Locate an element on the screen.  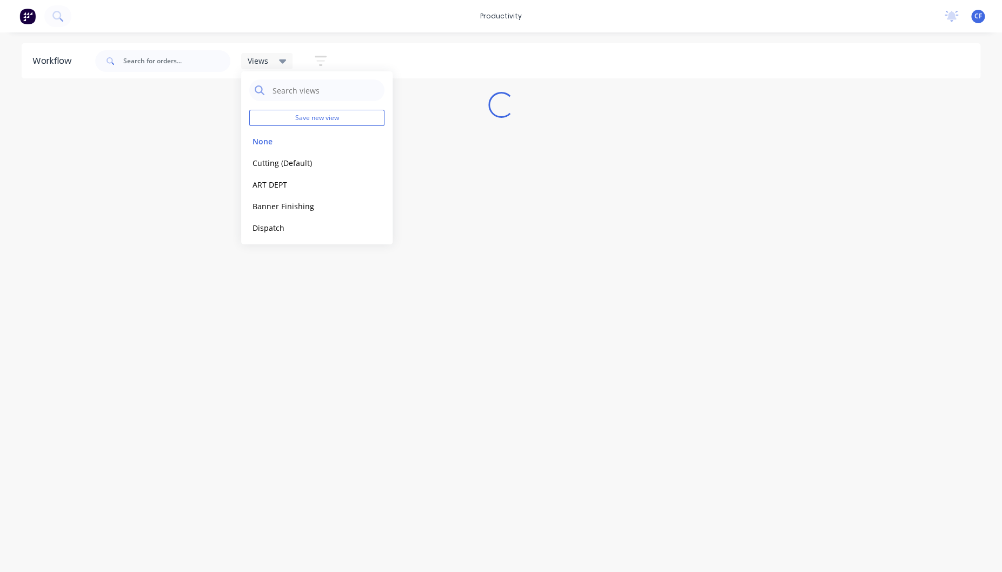
button: Dispatch is located at coordinates (307, 228).